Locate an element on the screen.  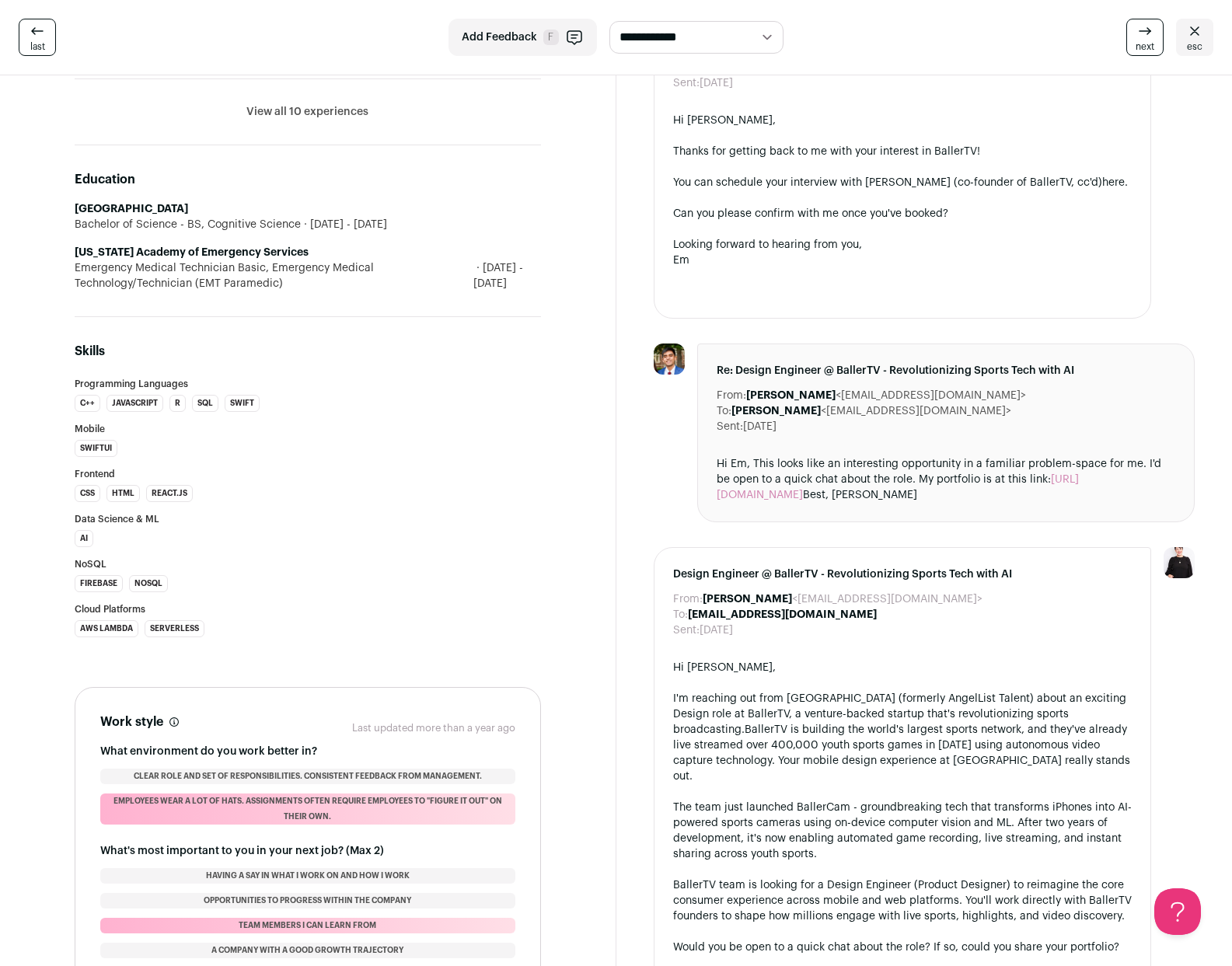
li: Employees wear a lot of hats. Assignments often require employees to "figure it out" on their own. is located at coordinates (308, 809).